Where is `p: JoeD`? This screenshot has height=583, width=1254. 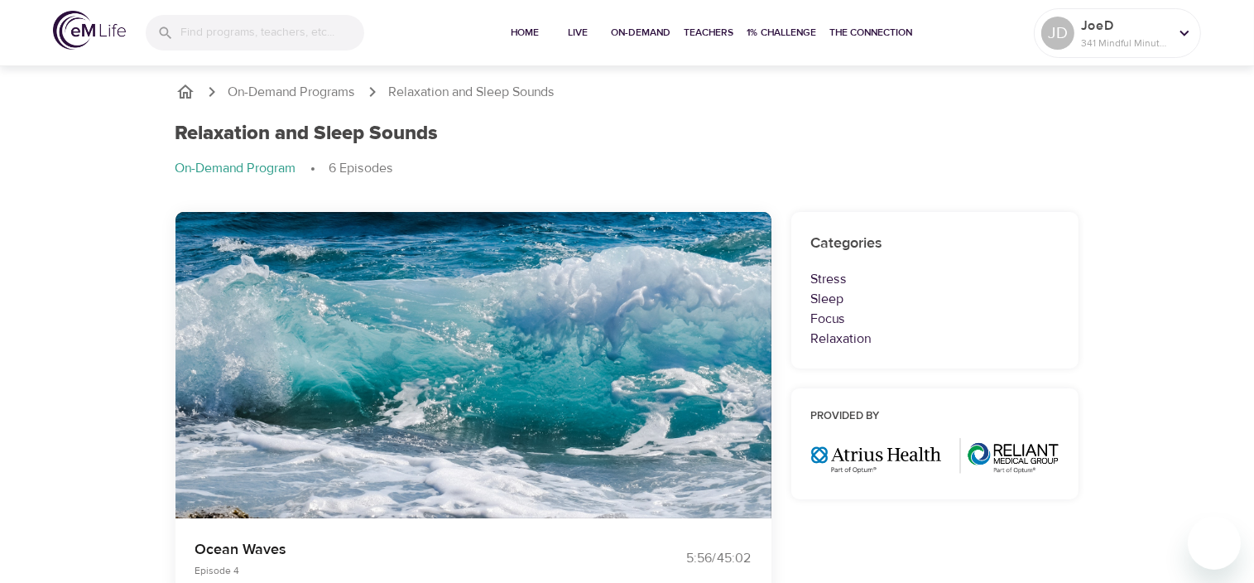 p: JoeD is located at coordinates (1124, 26).